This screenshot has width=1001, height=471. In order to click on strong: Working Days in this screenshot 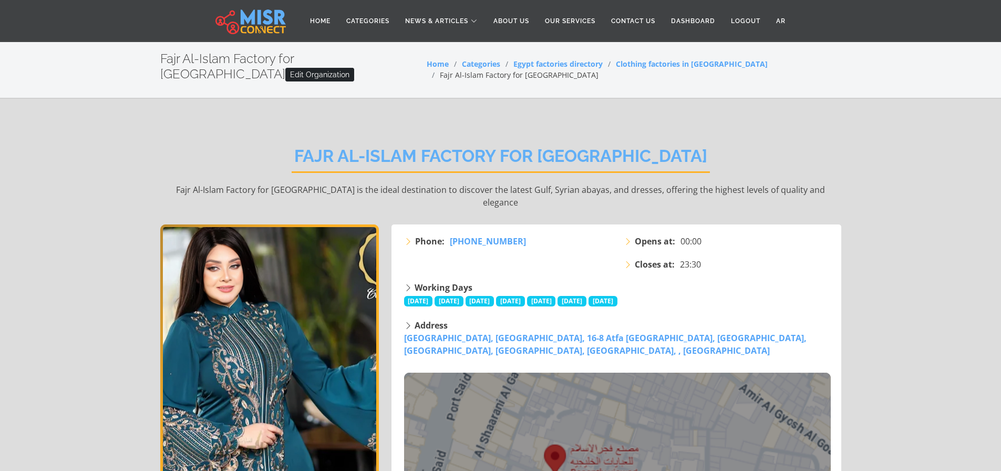, I will do `click(444, 287)`.